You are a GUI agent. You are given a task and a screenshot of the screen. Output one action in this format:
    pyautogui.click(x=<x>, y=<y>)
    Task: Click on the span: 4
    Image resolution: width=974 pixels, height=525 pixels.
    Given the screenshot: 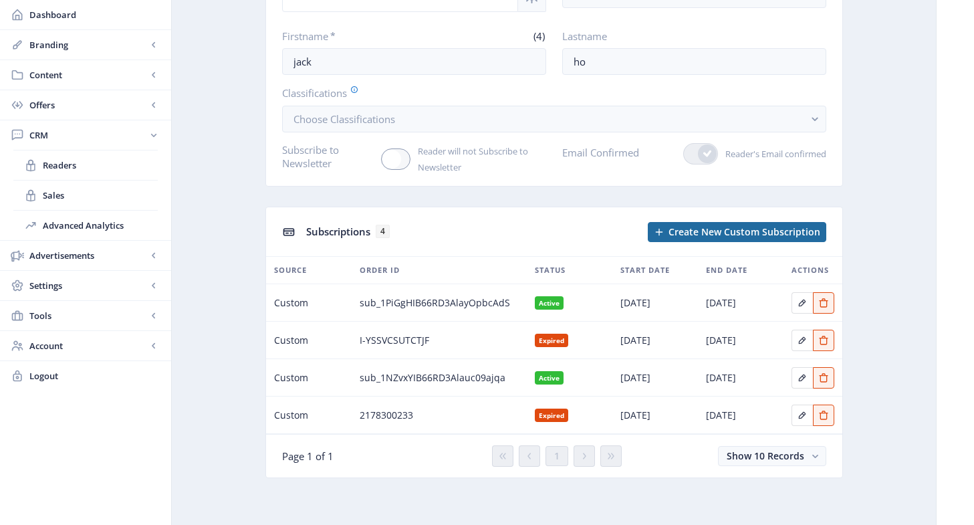 What is the action you would take?
    pyautogui.click(x=382, y=231)
    